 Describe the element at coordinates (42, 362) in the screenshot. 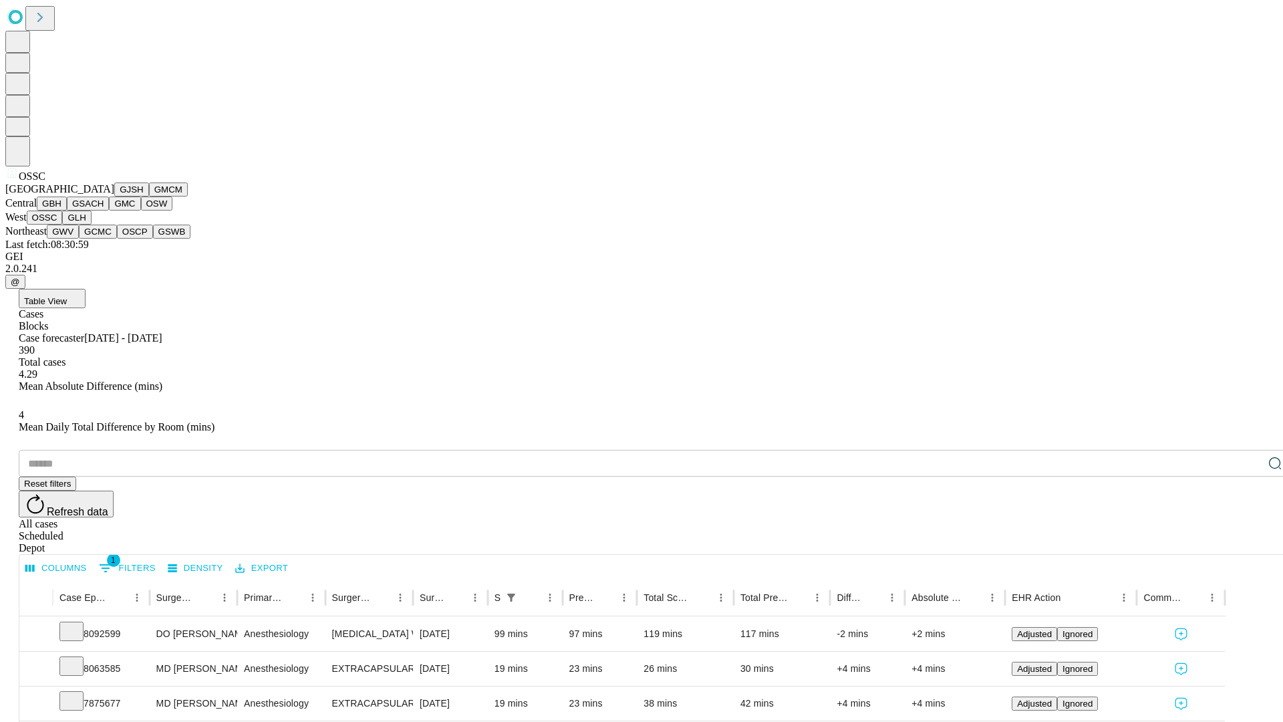

I see `span: Total cases` at that location.